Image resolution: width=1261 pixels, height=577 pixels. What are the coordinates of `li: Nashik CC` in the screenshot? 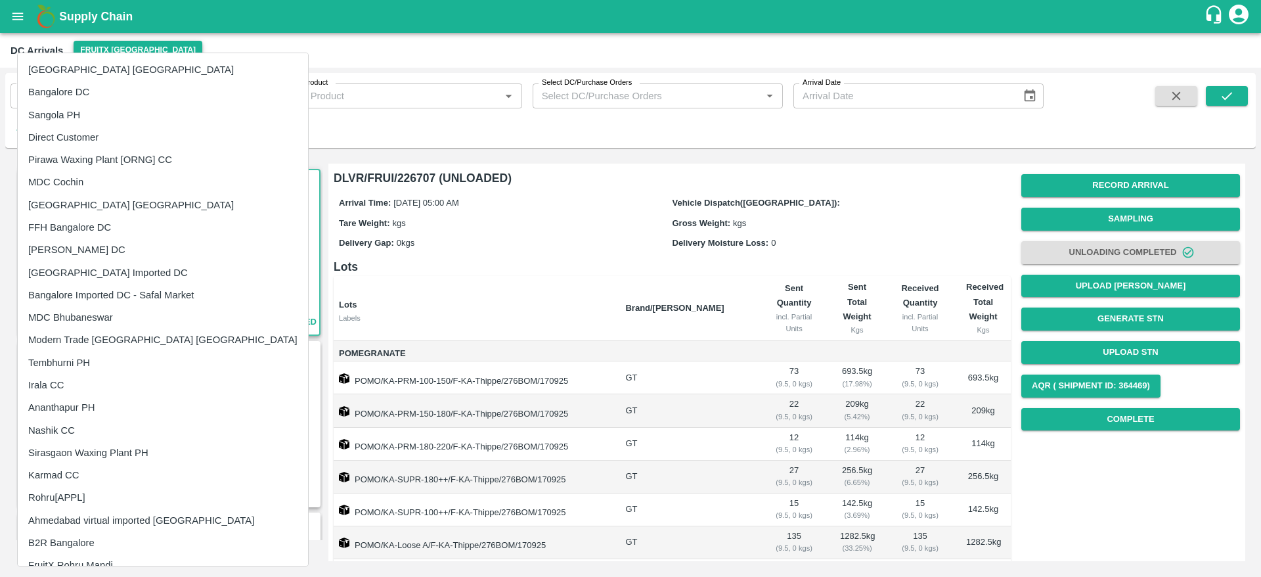 It's located at (163, 430).